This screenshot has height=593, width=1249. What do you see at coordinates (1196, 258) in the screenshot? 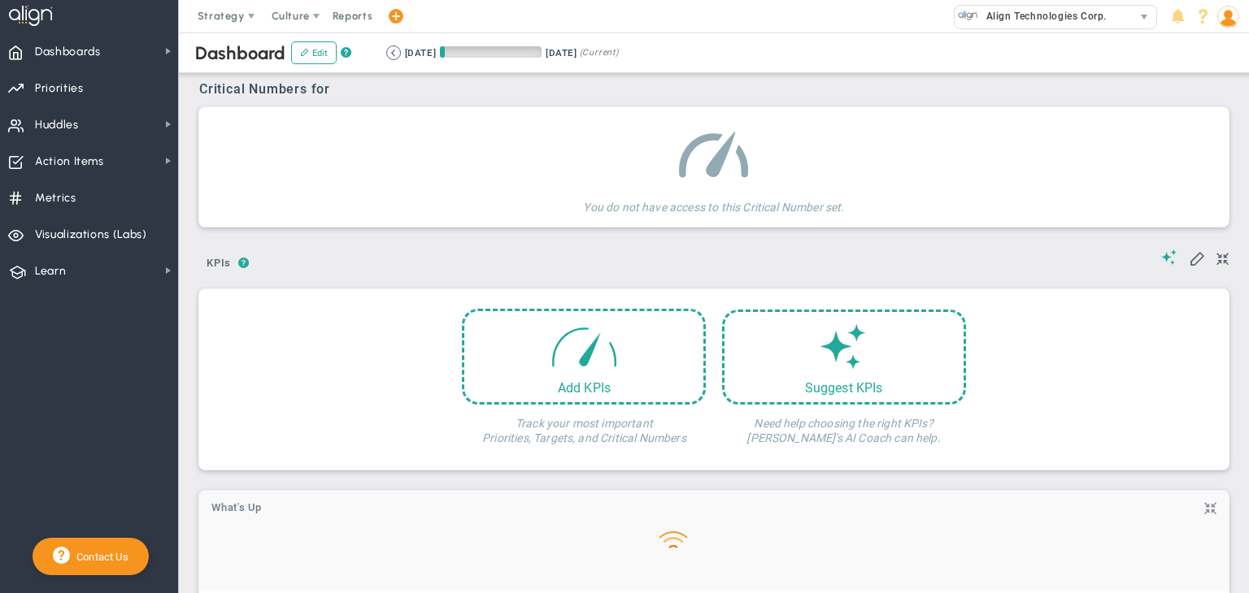
I see `span: Edit My KPIs` at bounding box center [1196, 258].